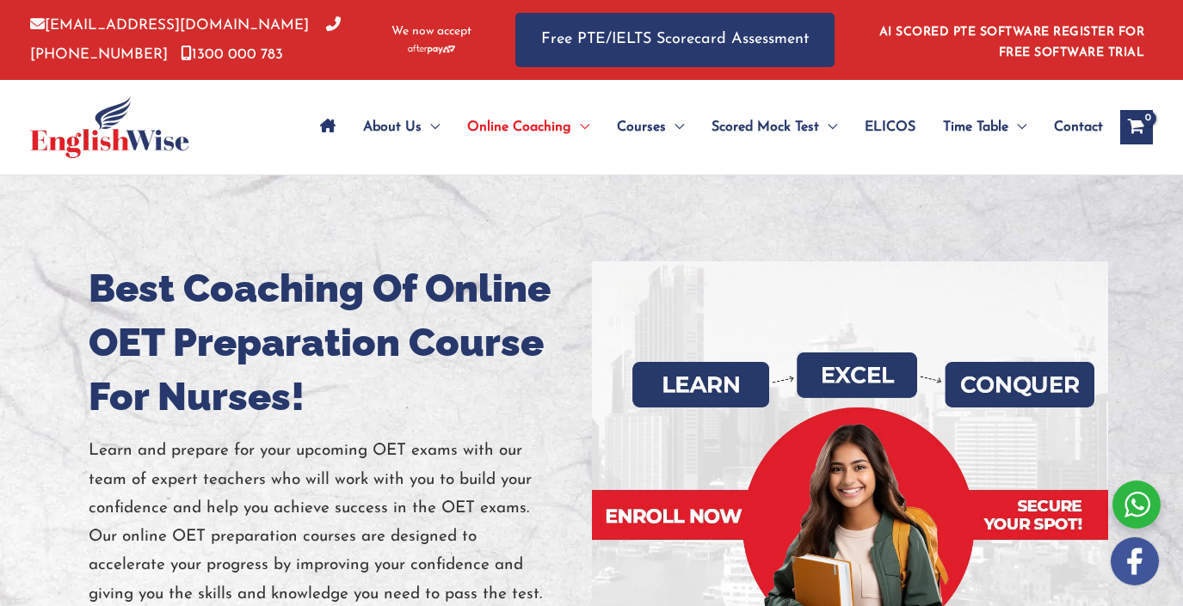 This screenshot has width=1183, height=606. I want to click on a: 1300 000 783, so click(231, 54).